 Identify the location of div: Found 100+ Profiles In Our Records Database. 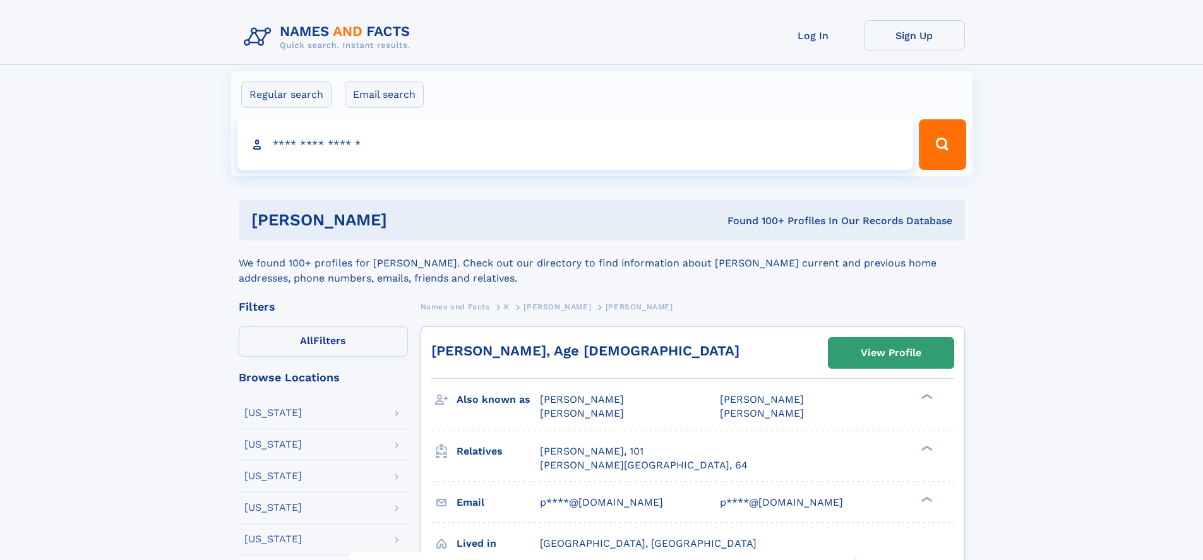
(755, 221).